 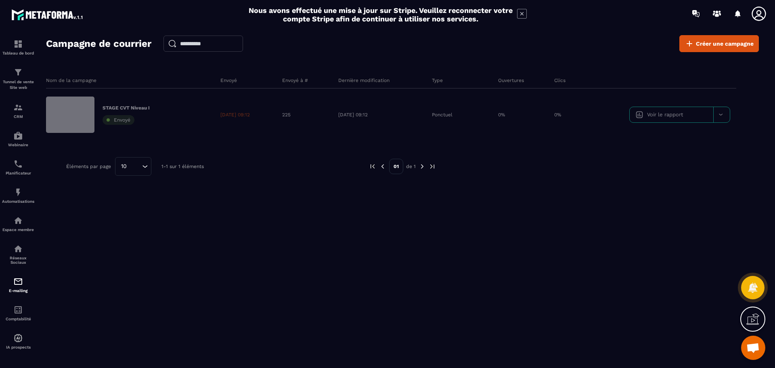 What do you see at coordinates (133, 166) in the screenshot?
I see `div: Search for option` at bounding box center [133, 166].